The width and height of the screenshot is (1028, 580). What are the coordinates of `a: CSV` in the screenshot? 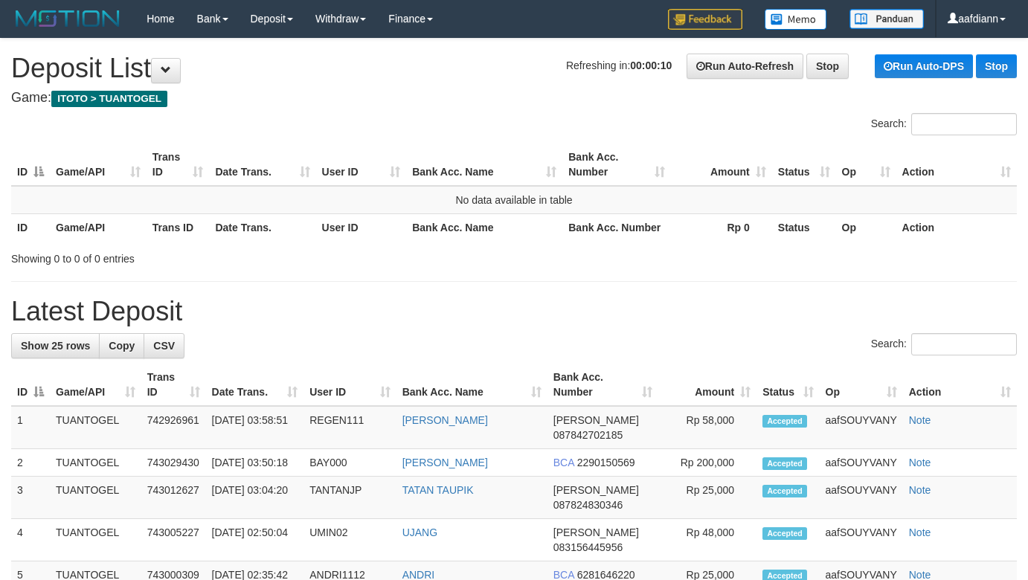 It's located at (164, 346).